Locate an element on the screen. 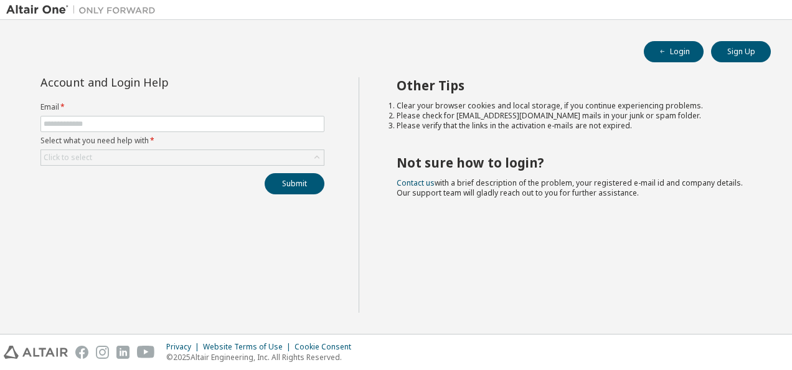 The image size is (792, 370). li: Please verify that the links in the activation e-mails are not expired. is located at coordinates (573, 126).